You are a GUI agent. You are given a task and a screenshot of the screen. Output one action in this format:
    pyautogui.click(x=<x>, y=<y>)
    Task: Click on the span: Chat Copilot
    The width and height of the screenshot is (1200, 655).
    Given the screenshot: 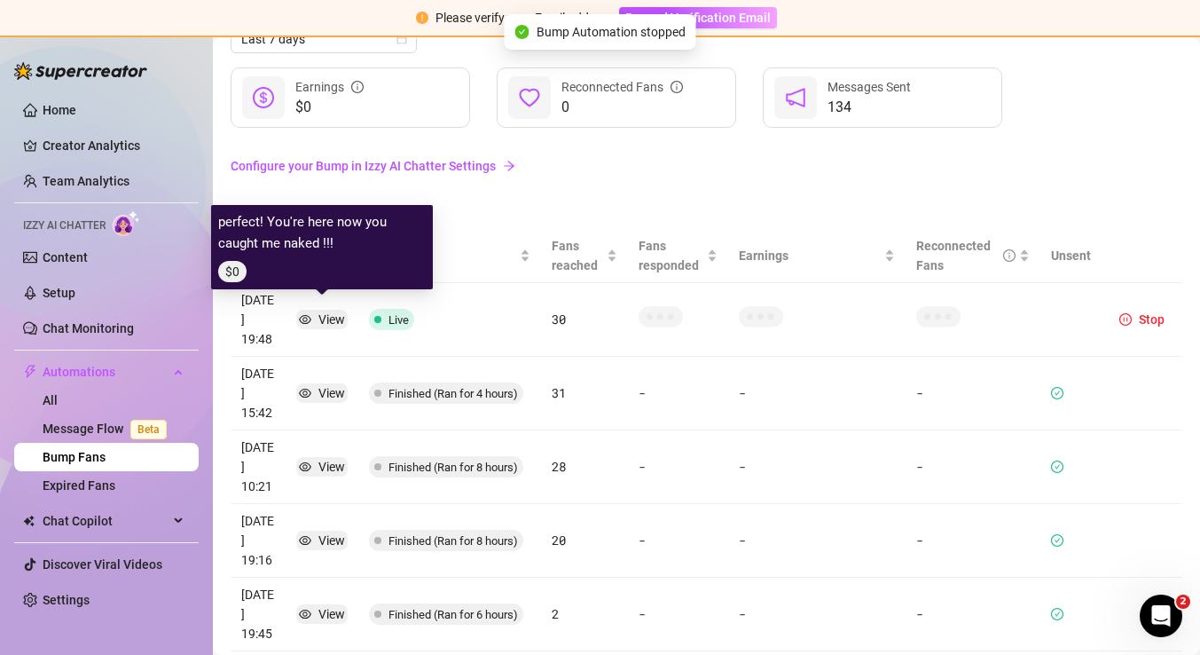 What is the action you would take?
    pyautogui.click(x=106, y=521)
    